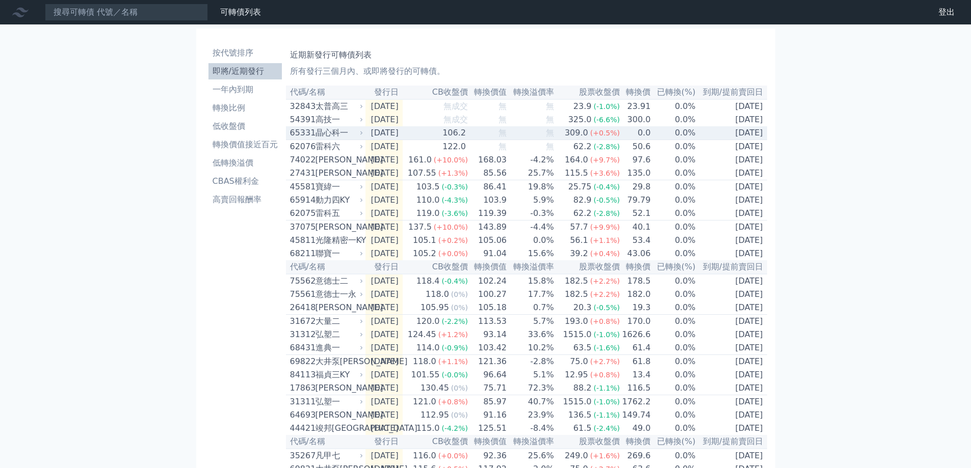  Describe the element at coordinates (301, 147) in the screenshot. I see `div: 62076` at that location.